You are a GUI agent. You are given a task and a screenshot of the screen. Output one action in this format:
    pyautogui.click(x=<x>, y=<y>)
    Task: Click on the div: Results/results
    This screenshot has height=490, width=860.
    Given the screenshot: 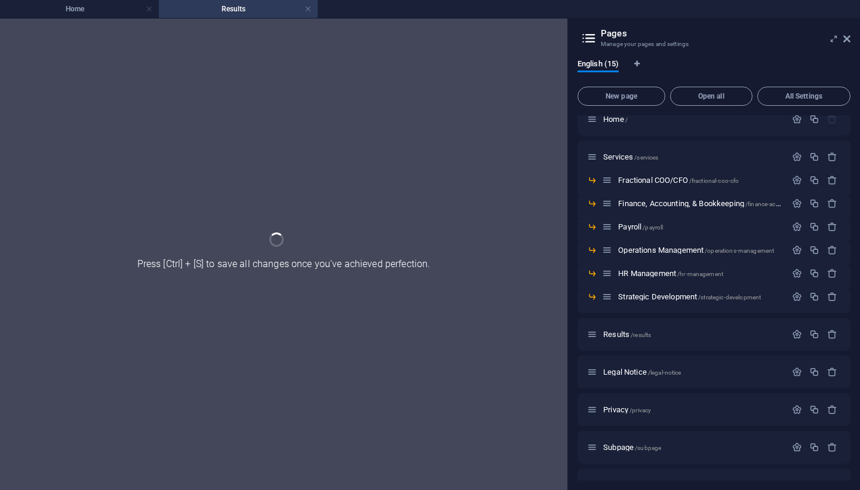 What is the action you would take?
    pyautogui.click(x=693, y=334)
    